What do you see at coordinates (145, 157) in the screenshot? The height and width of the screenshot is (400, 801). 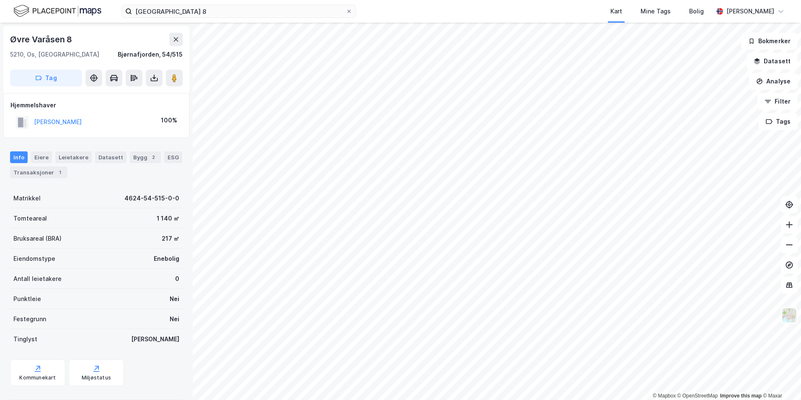 I see `div: Bygg` at bounding box center [145, 157].